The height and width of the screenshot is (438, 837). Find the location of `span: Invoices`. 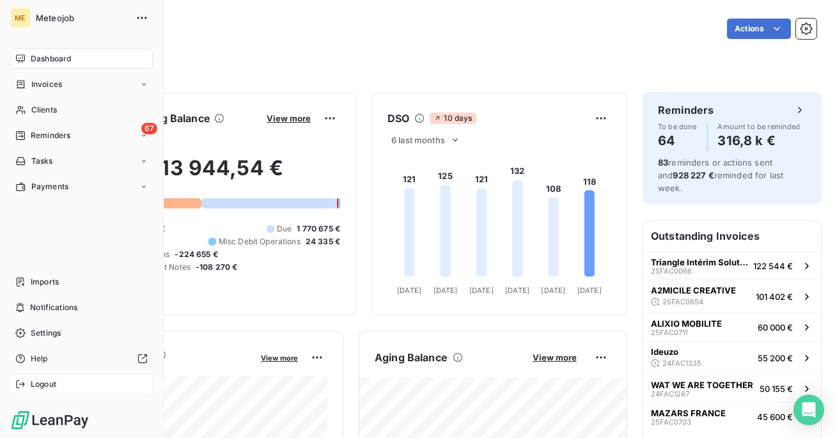

span: Invoices is located at coordinates (47, 84).